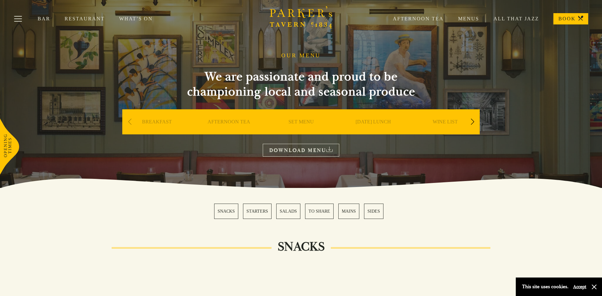 This screenshot has width=602, height=296. Describe the element at coordinates (472, 122) in the screenshot. I see `div: Next slide` at that location.